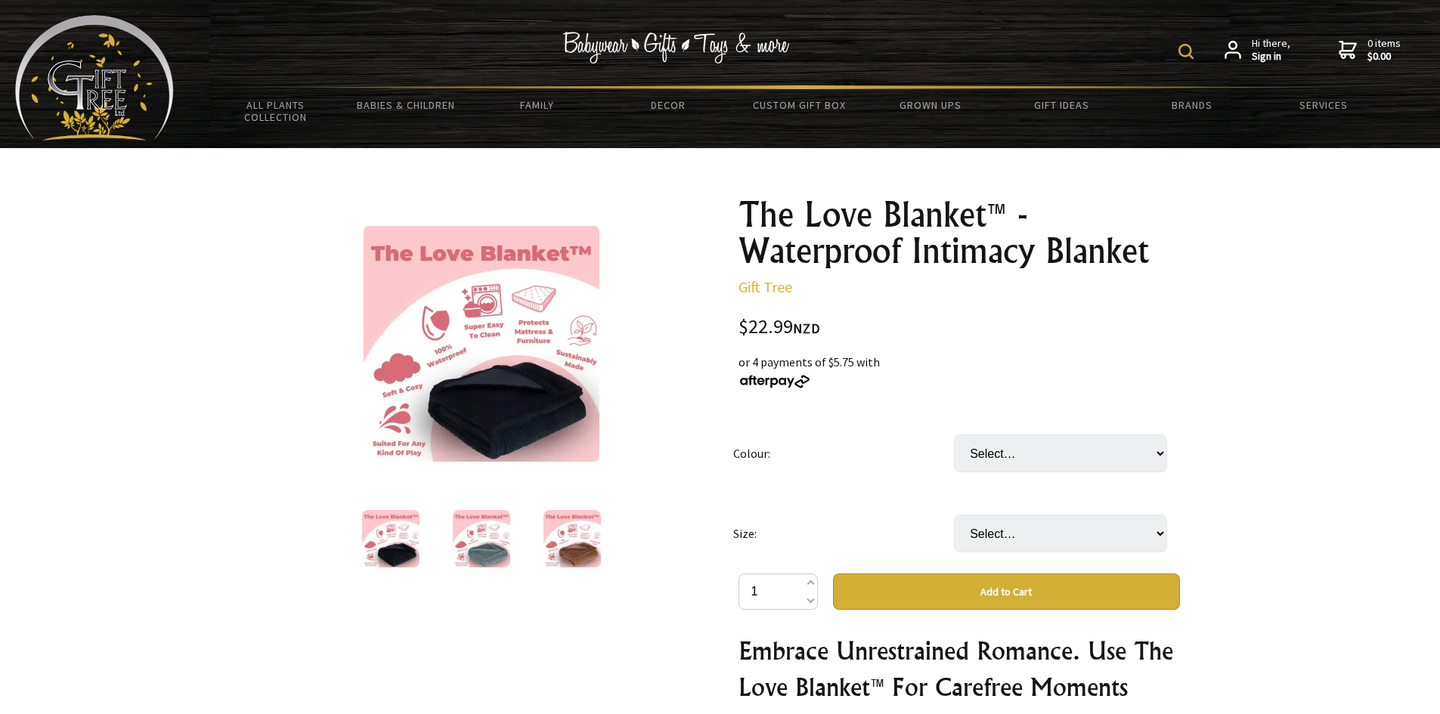 The image size is (1440, 714). Describe the element at coordinates (1271, 57) in the screenshot. I see `strong: Sign in` at that location.